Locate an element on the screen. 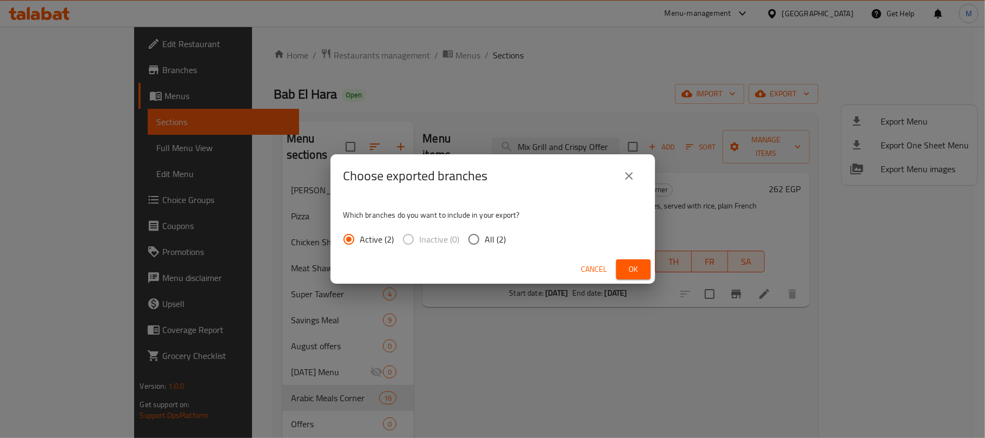  span: Cancel is located at coordinates (595, 269).